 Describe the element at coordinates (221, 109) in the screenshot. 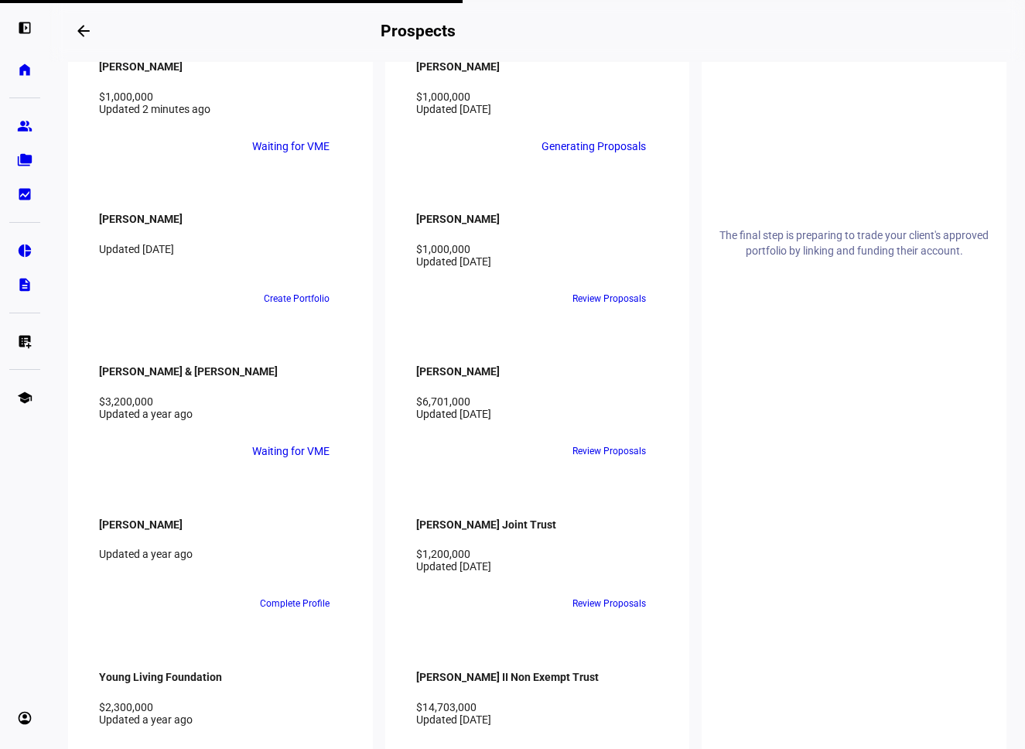

I see `div: Updated 2 minutes ago` at that location.